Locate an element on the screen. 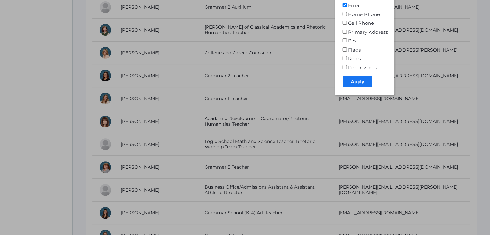 The height and width of the screenshot is (235, 490). input: Home Phone is located at coordinates (345, 14).